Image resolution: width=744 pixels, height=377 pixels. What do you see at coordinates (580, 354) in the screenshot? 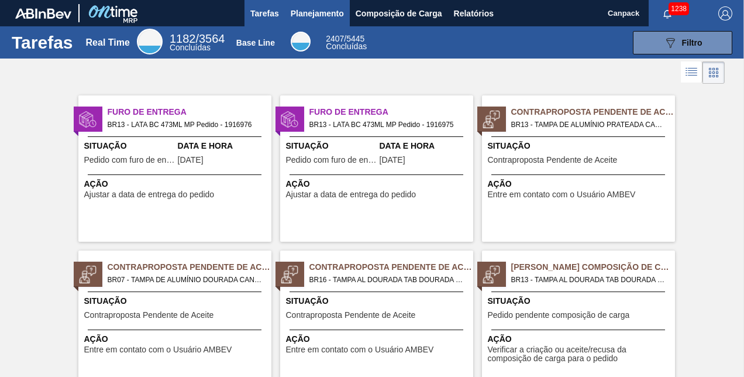
I see `span: Verificar a criação ou aceite/recusa da composição de carga para o pedido` at bounding box center [580, 354].